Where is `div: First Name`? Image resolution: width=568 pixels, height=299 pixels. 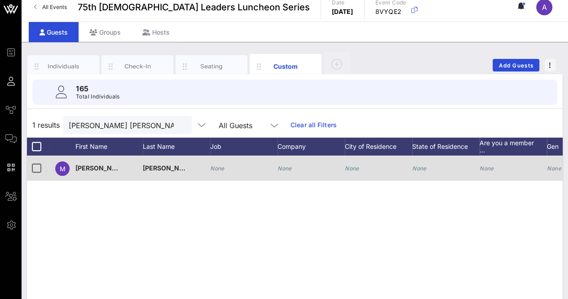 div: First Name is located at coordinates (109, 146).